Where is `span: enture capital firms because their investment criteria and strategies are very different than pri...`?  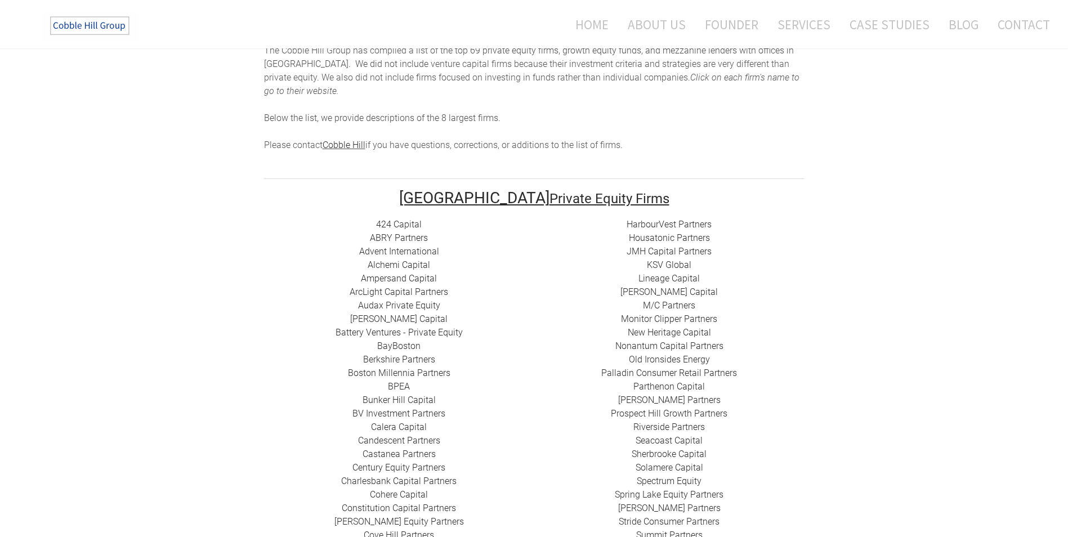 span: enture capital firms because their investment criteria and strategies are very different than pri... is located at coordinates (526, 70).